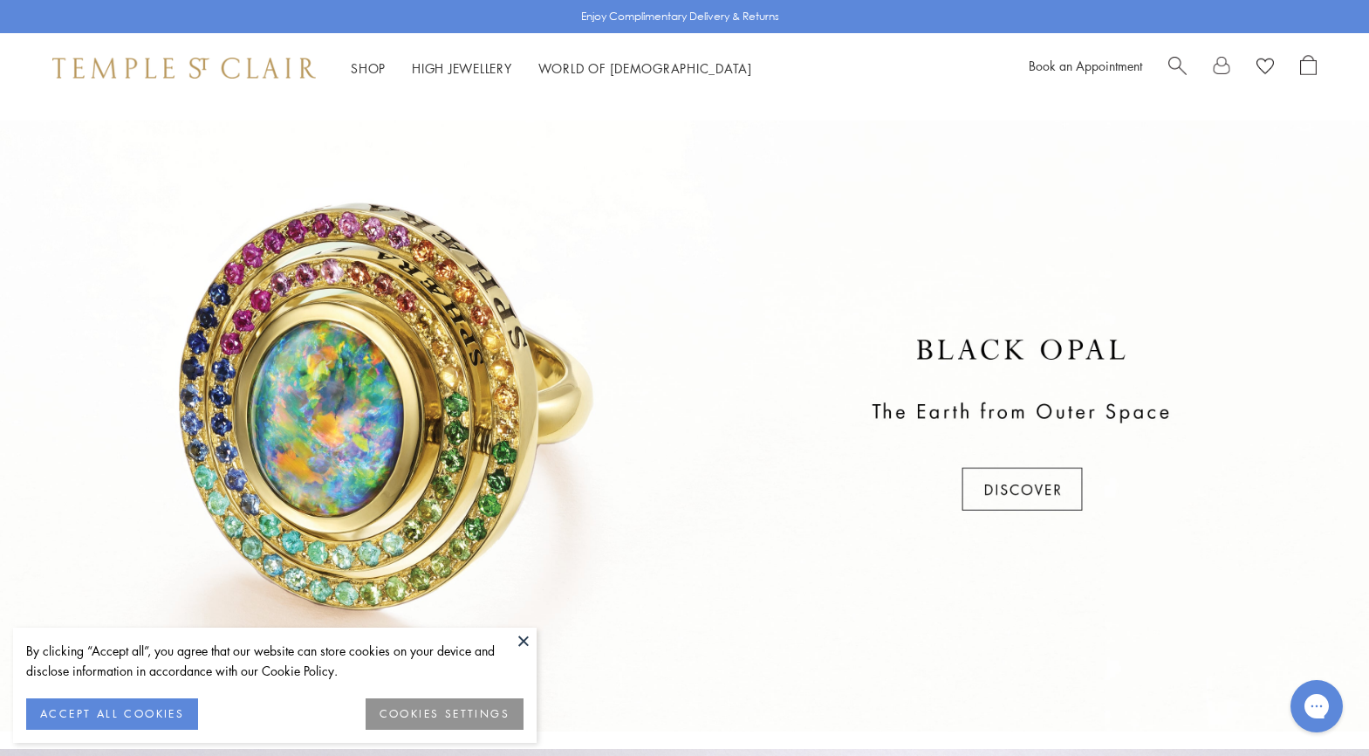 The height and width of the screenshot is (756, 1369). What do you see at coordinates (184, 68) in the screenshot?
I see `img: Temple St. Clair` at bounding box center [184, 68].